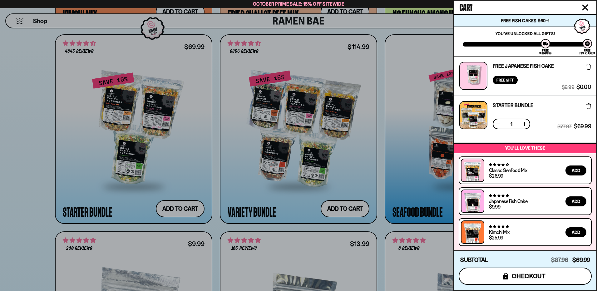  I want to click on span: checkout, so click(529, 276).